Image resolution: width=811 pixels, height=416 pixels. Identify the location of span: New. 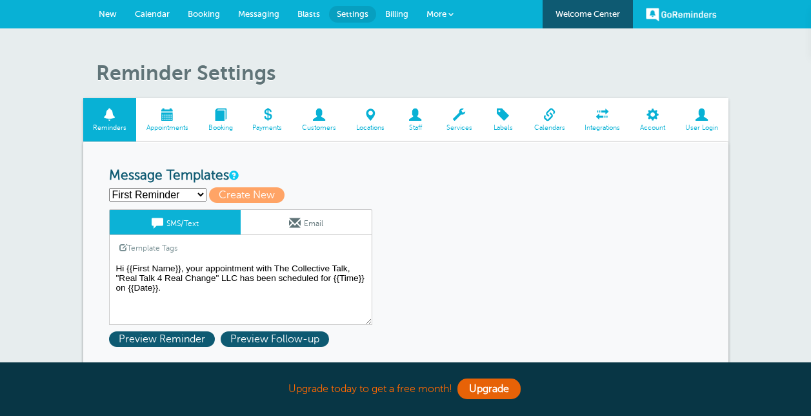
(108, 14).